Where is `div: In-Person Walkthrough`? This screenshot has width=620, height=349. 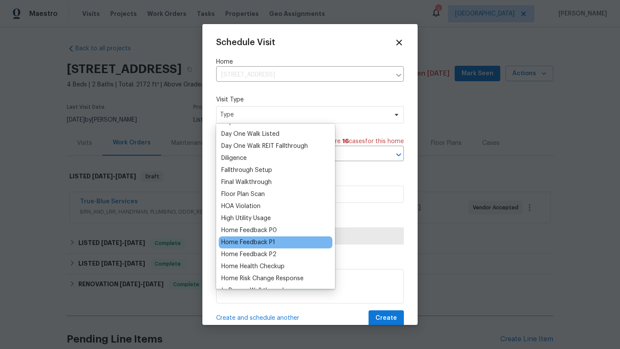
div: In-Person Walkthrough is located at coordinates (253, 291).